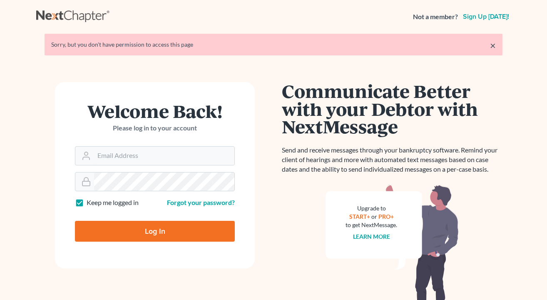  I want to click on strong: Not a member?, so click(435, 17).